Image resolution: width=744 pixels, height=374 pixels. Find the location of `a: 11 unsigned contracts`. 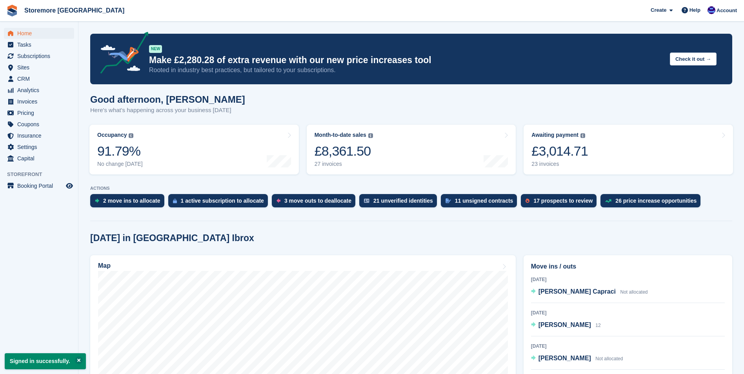

a: 11 unsigned contracts is located at coordinates (481, 203).